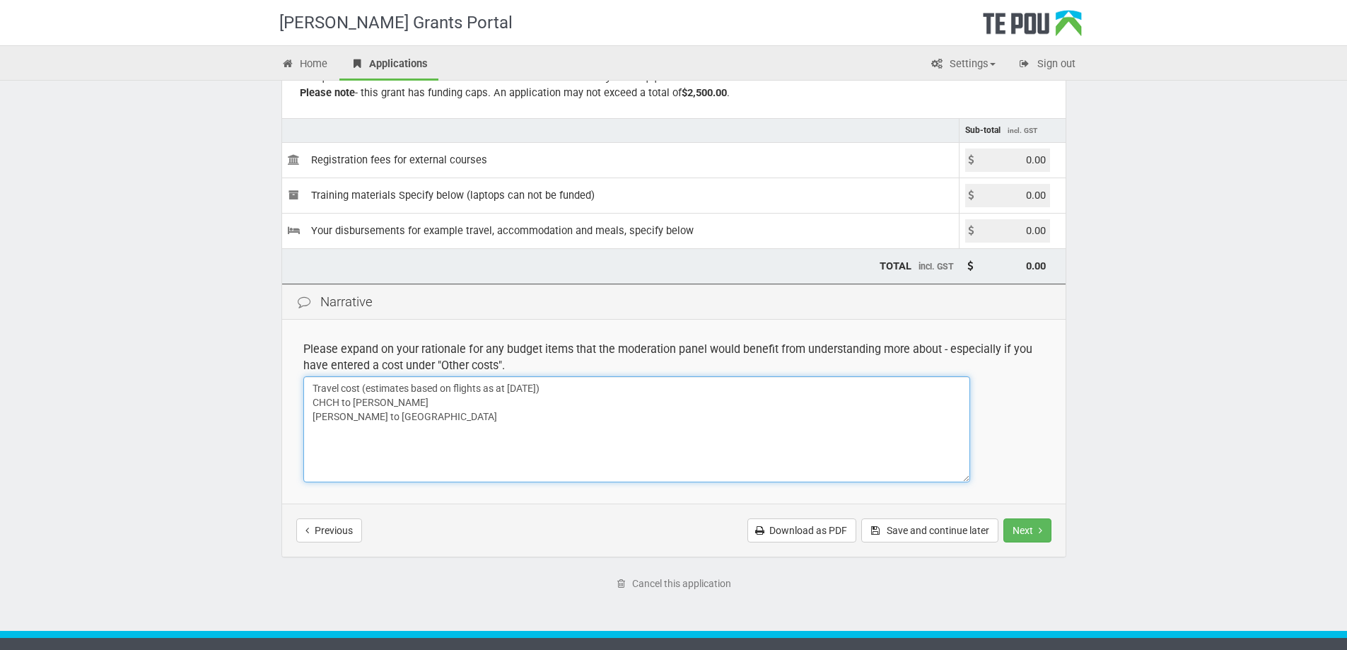 The height and width of the screenshot is (650, 1347). Describe the element at coordinates (802, 530) in the screenshot. I see `a: Download as PDF` at that location.